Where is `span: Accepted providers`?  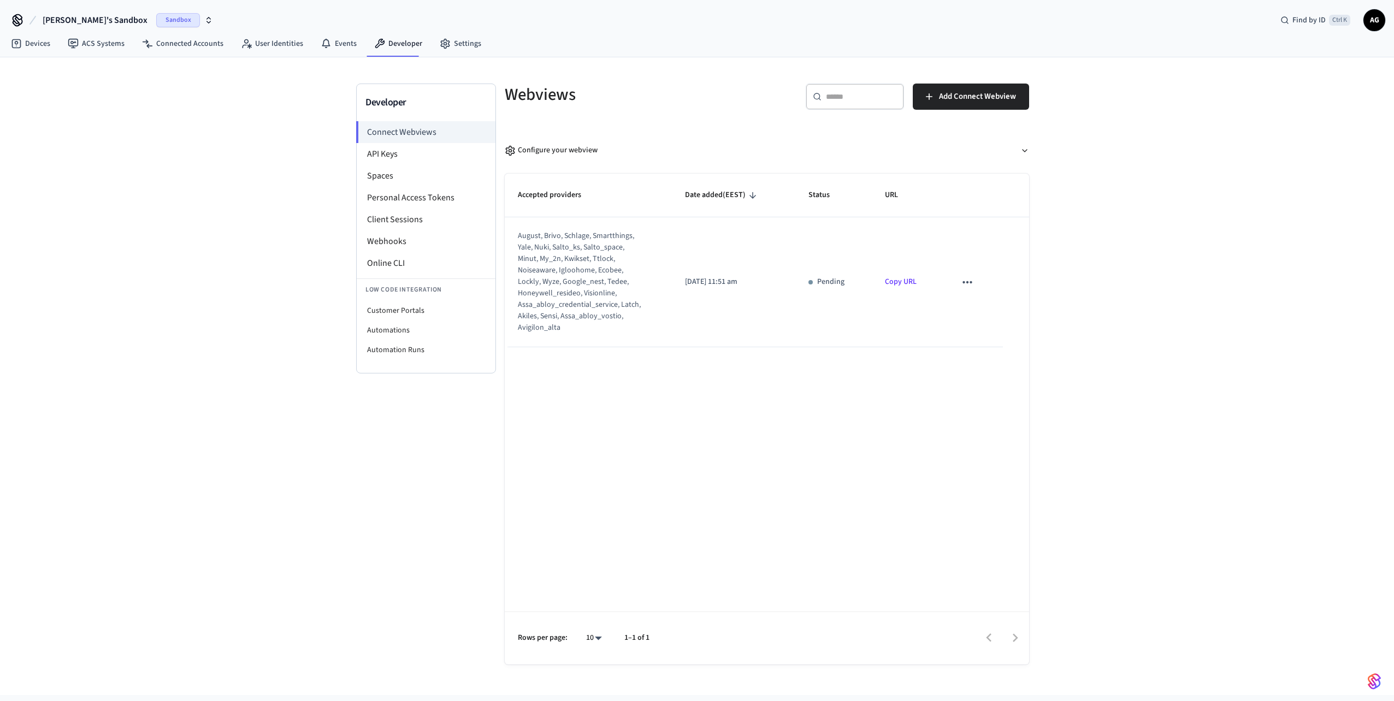 span: Accepted providers is located at coordinates (556, 195).